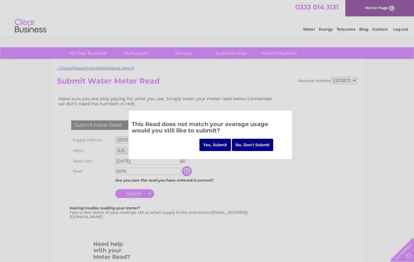  Describe the element at coordinates (379, 29) in the screenshot. I see `a: Contact` at that location.